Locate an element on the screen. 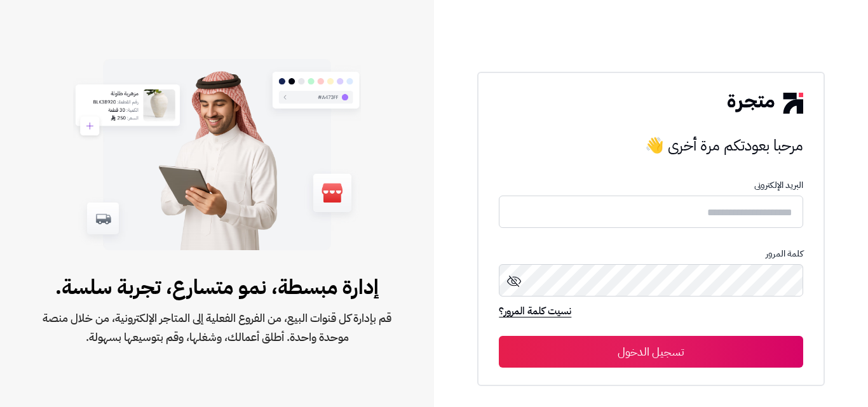  button: تسجيل الدخول is located at coordinates (651, 352).